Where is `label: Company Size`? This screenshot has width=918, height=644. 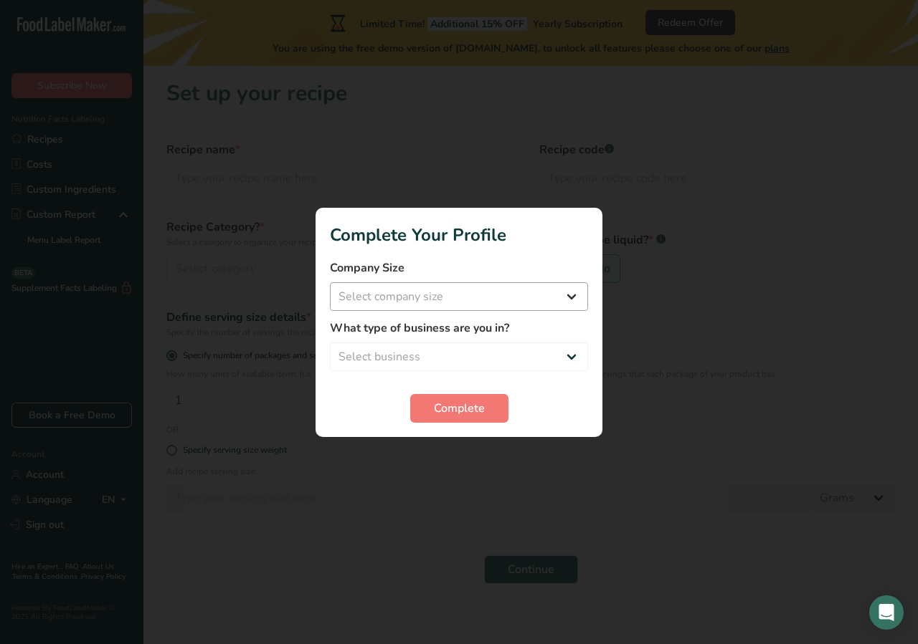
label: Company Size is located at coordinates (459, 268).